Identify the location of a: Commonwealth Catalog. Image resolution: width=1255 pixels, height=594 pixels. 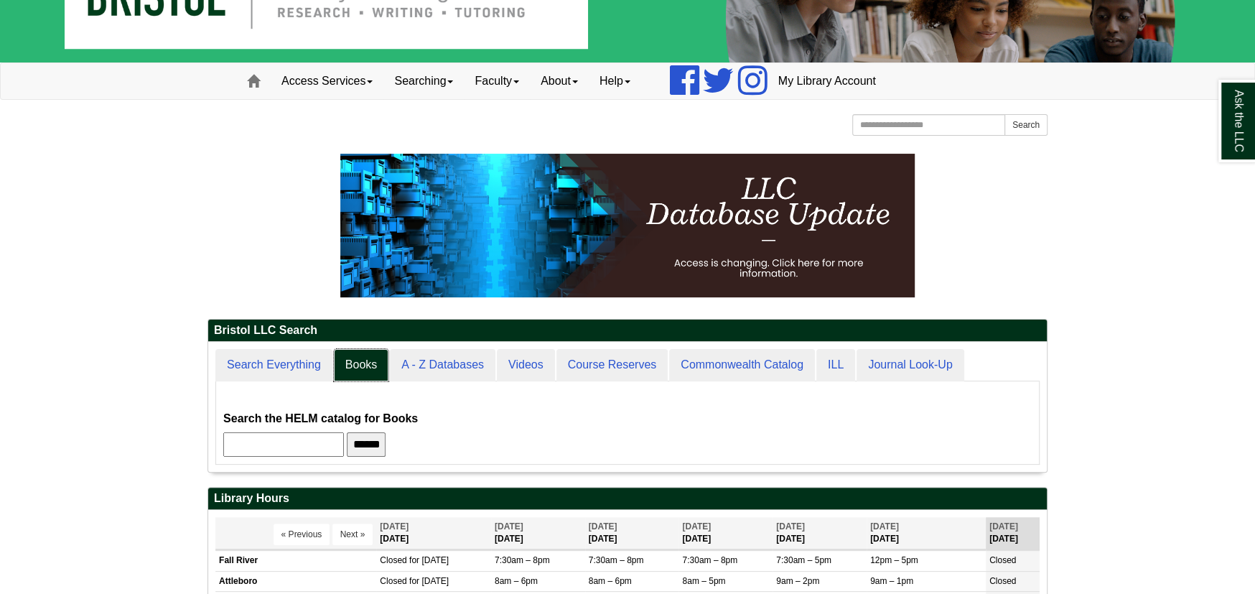
(742, 365).